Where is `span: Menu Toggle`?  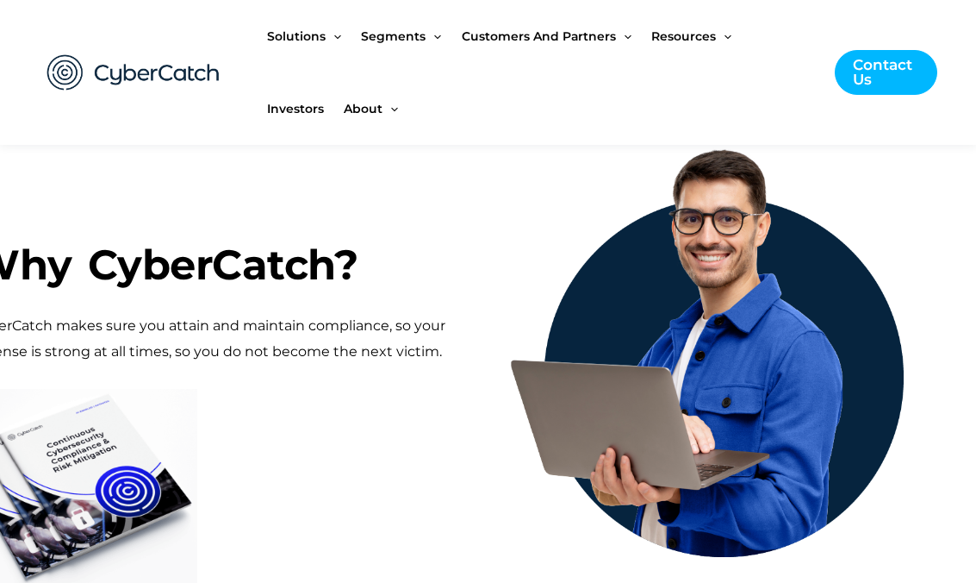
span: Menu Toggle is located at coordinates (390, 109).